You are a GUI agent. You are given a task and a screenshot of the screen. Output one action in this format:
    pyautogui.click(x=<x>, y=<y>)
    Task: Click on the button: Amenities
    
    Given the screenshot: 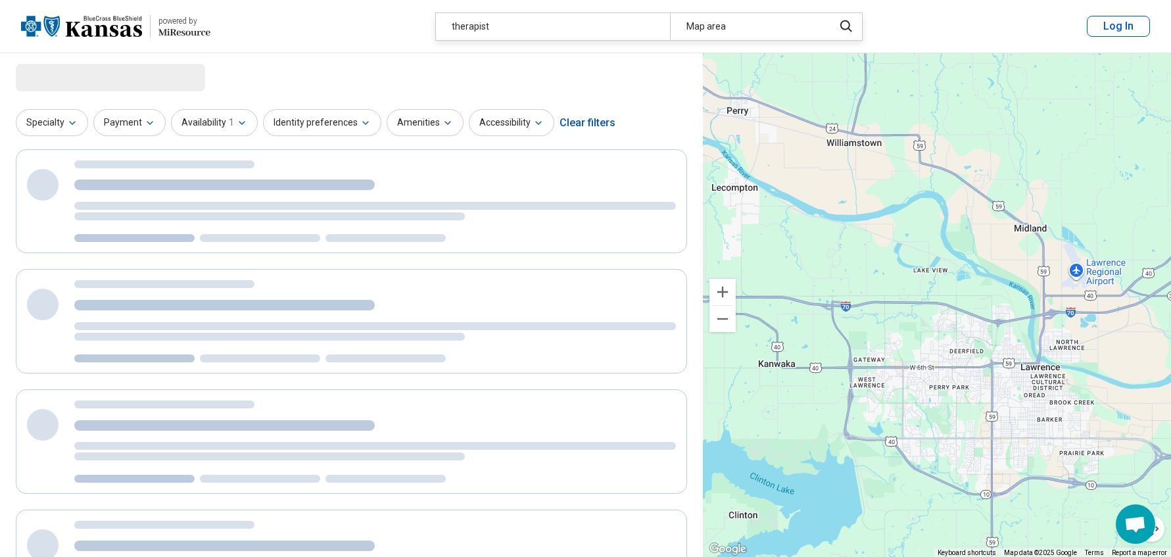 What is the action you would take?
    pyautogui.click(x=425, y=122)
    